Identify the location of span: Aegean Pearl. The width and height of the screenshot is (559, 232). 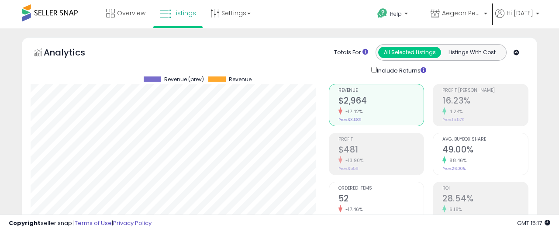
(461, 13).